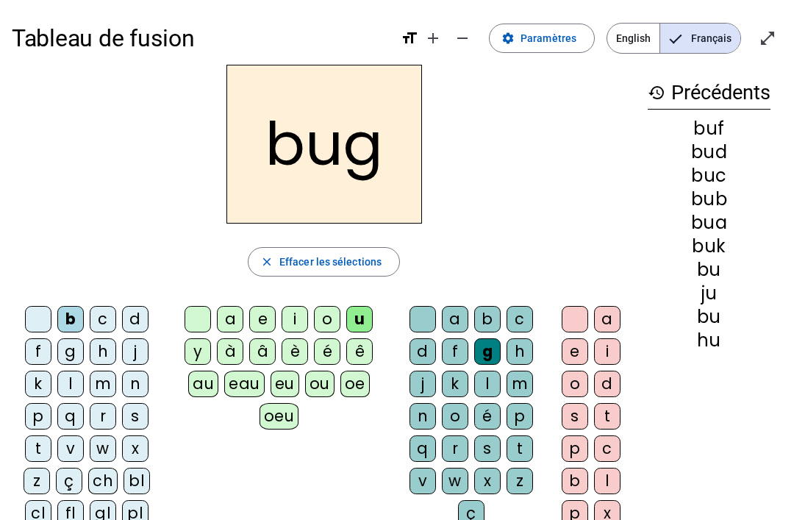 The image size is (794, 520). Describe the element at coordinates (768, 38) in the screenshot. I see `button: Entrer en plein écran` at that location.